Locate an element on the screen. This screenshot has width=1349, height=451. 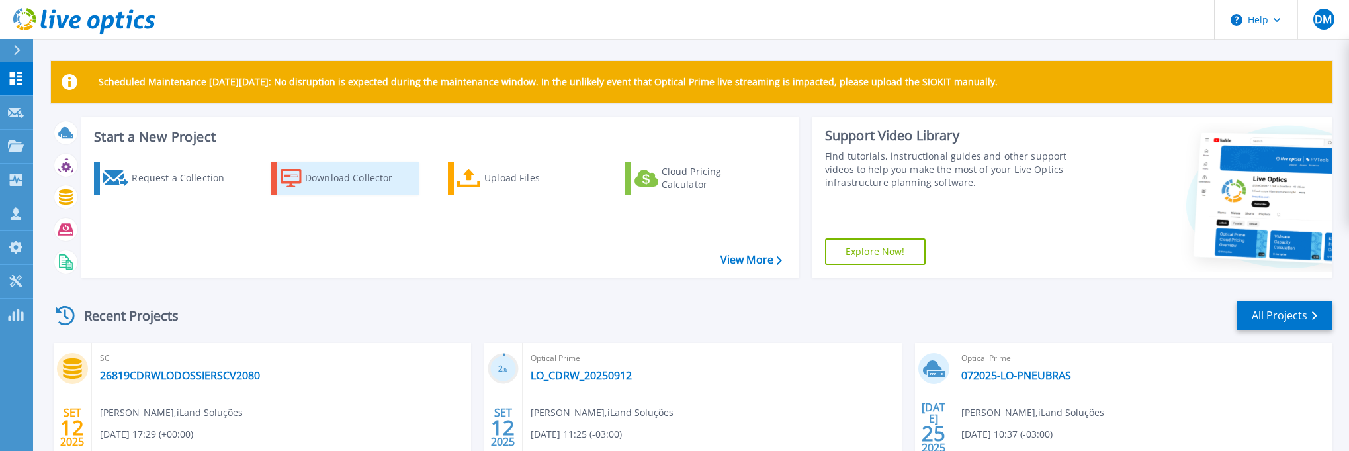
div: Recent Projects is located at coordinates (124, 315).